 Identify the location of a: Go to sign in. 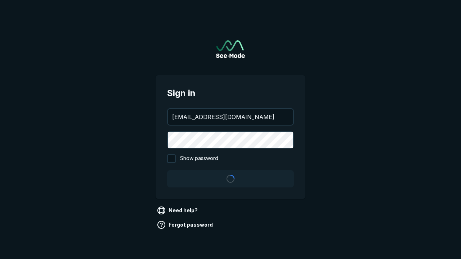
(230, 49).